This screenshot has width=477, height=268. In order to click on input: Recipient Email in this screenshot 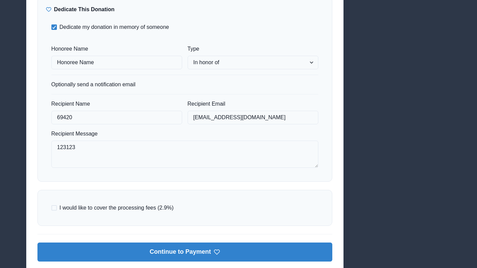, I will do `click(253, 118)`.